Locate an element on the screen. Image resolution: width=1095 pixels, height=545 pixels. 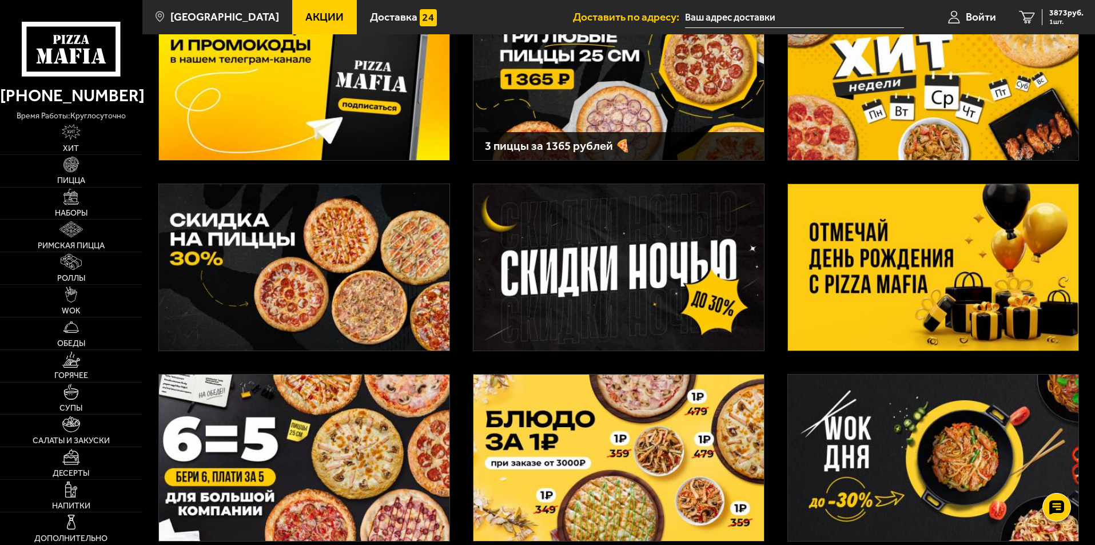
span: Римская пицца is located at coordinates (71, 246).